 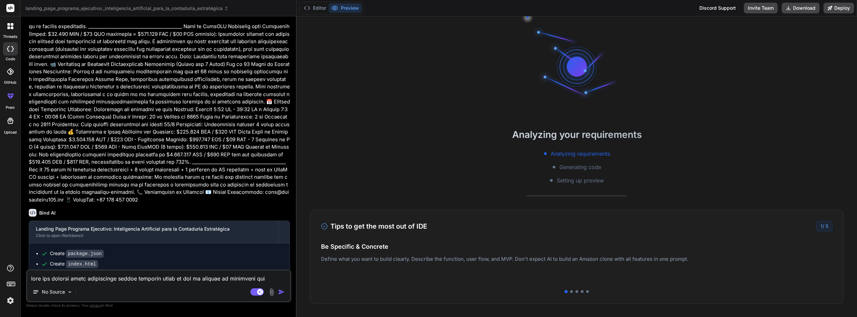 What do you see at coordinates (154, 232) in the screenshot?
I see `button: Landing Page Programa Ejecutivo: Inteligencia Artificial para la Contaduría EstratégicaClick to o...` at bounding box center [154, 232].